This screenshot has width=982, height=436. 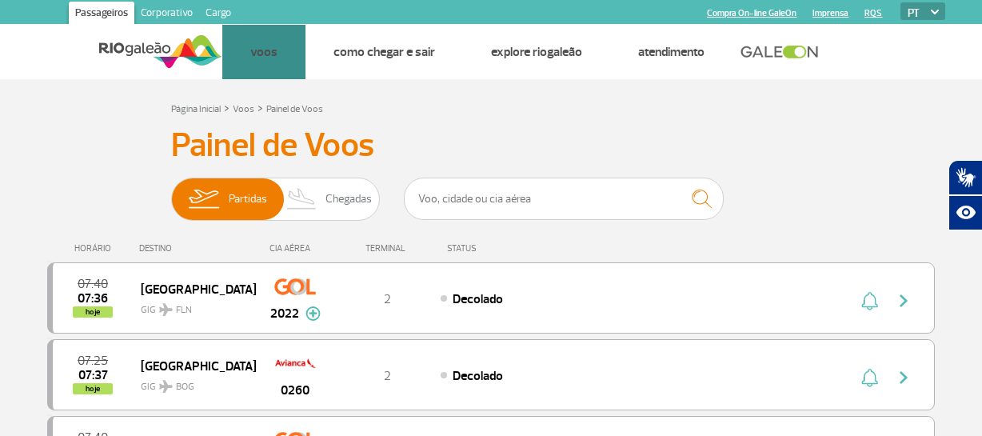 I want to click on span: 2025-09-27 07:36:38, so click(x=93, y=298).